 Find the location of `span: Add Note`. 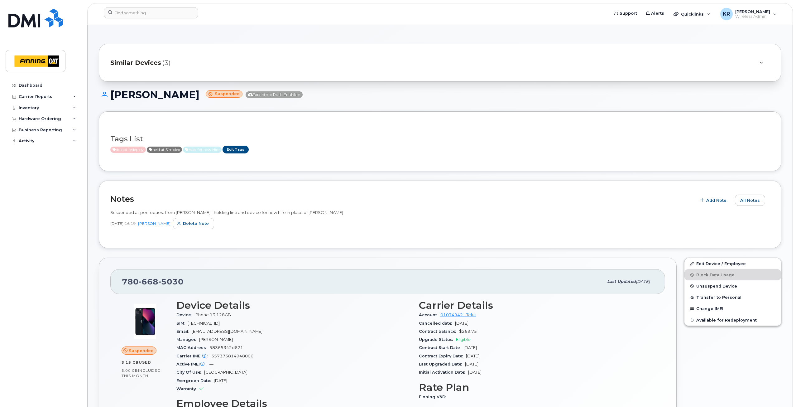

span: Add Note is located at coordinates (716, 200).